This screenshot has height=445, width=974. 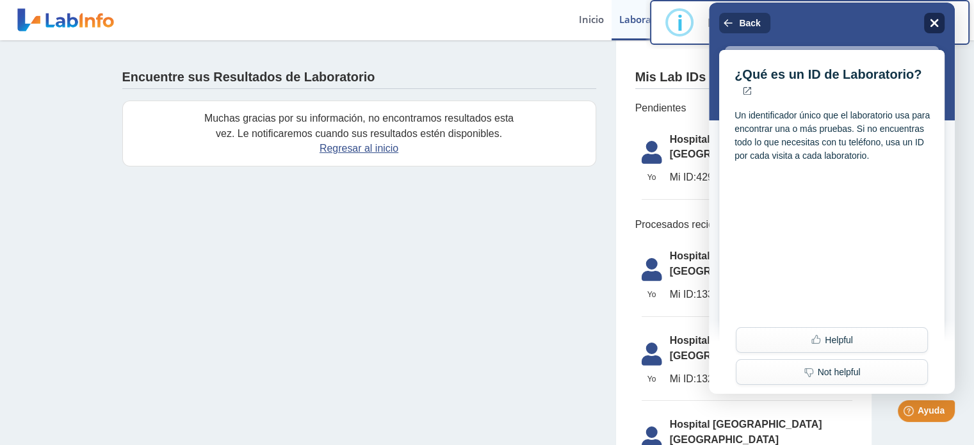 I want to click on span: 1320204, so click(x=761, y=379).